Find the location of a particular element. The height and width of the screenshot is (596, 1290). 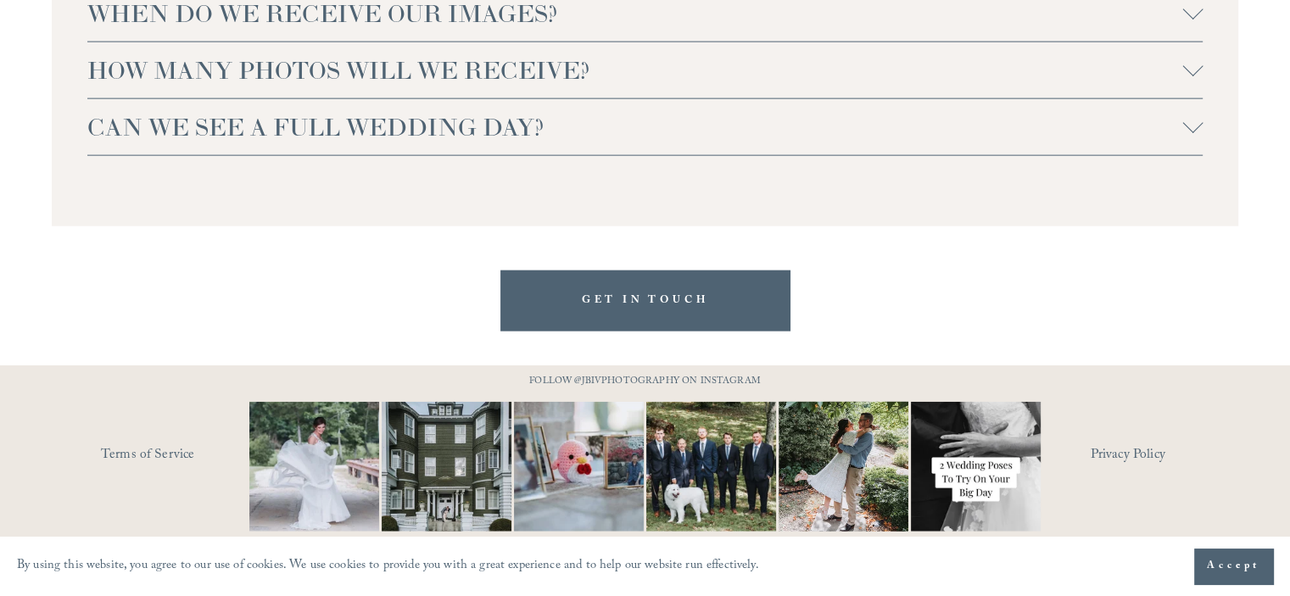

span: CAN WE SEE A FULL WEDDING DAY? is located at coordinates (635, 127).